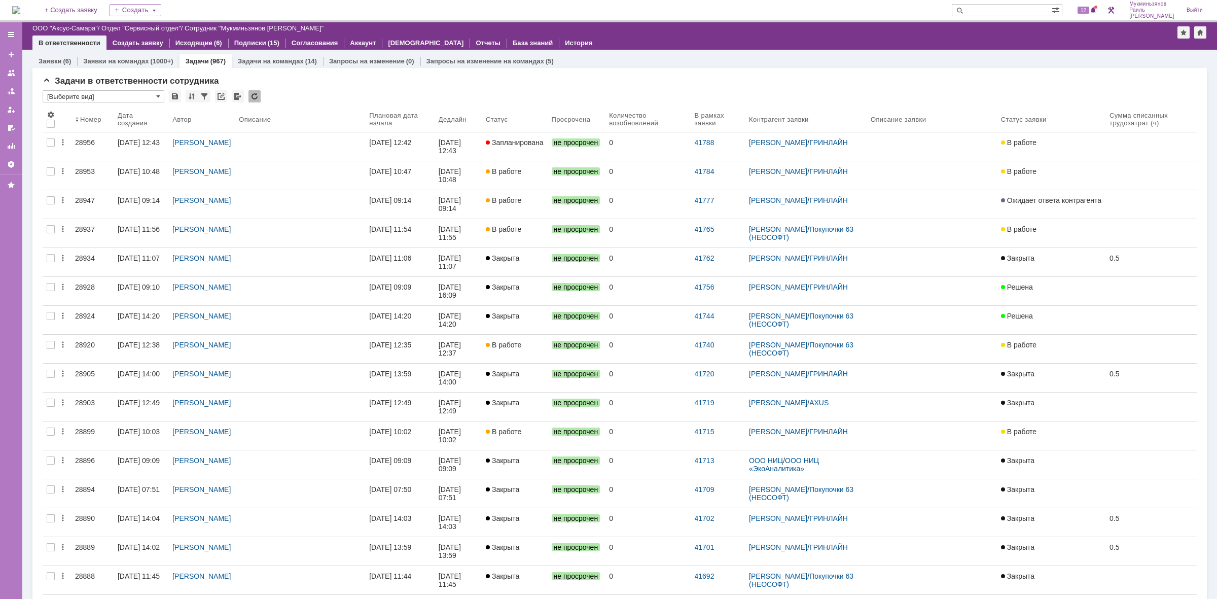  What do you see at coordinates (11, 91) in the screenshot?
I see `a: Заявки в моей ответственности` at bounding box center [11, 91].